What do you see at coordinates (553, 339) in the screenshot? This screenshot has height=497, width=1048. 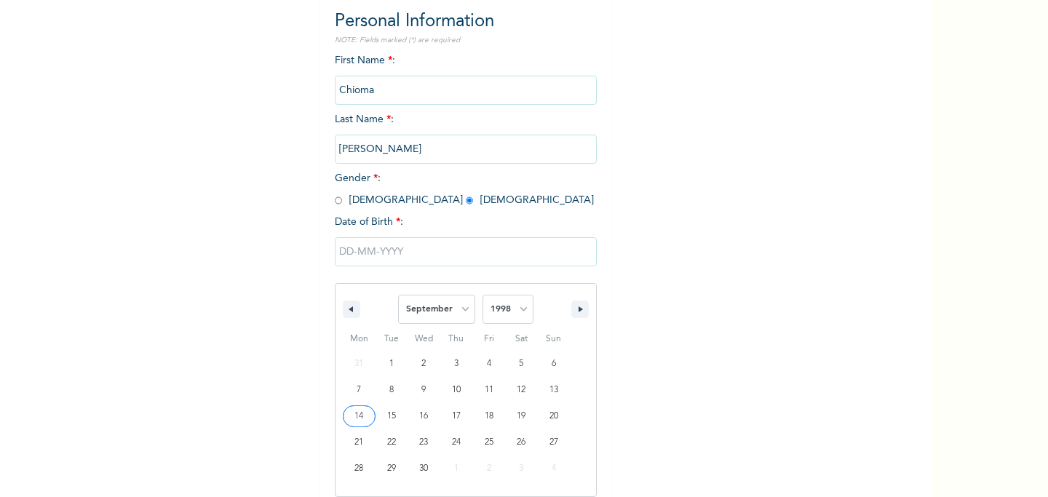 I see `span: Sun` at bounding box center [553, 339].